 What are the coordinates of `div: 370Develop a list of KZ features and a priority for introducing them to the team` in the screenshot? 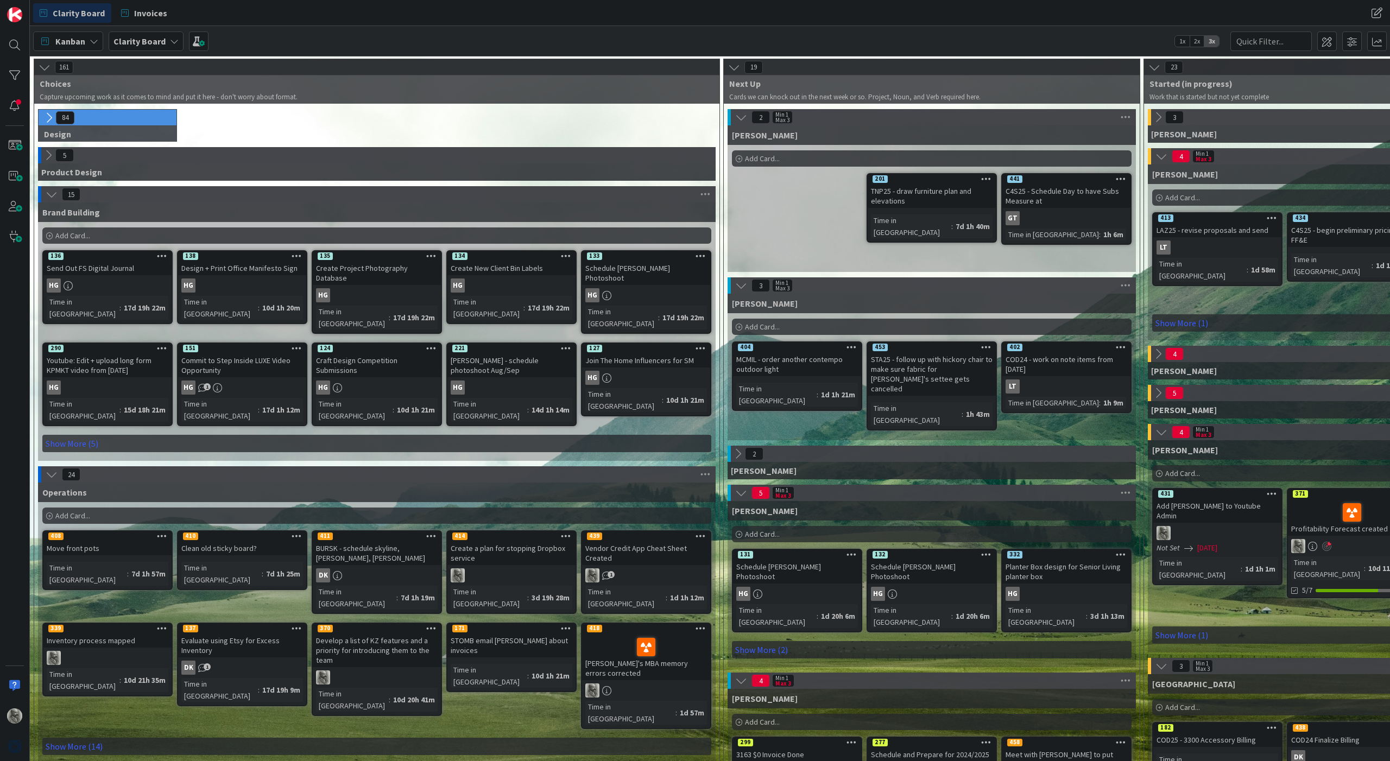 It's located at (377, 646).